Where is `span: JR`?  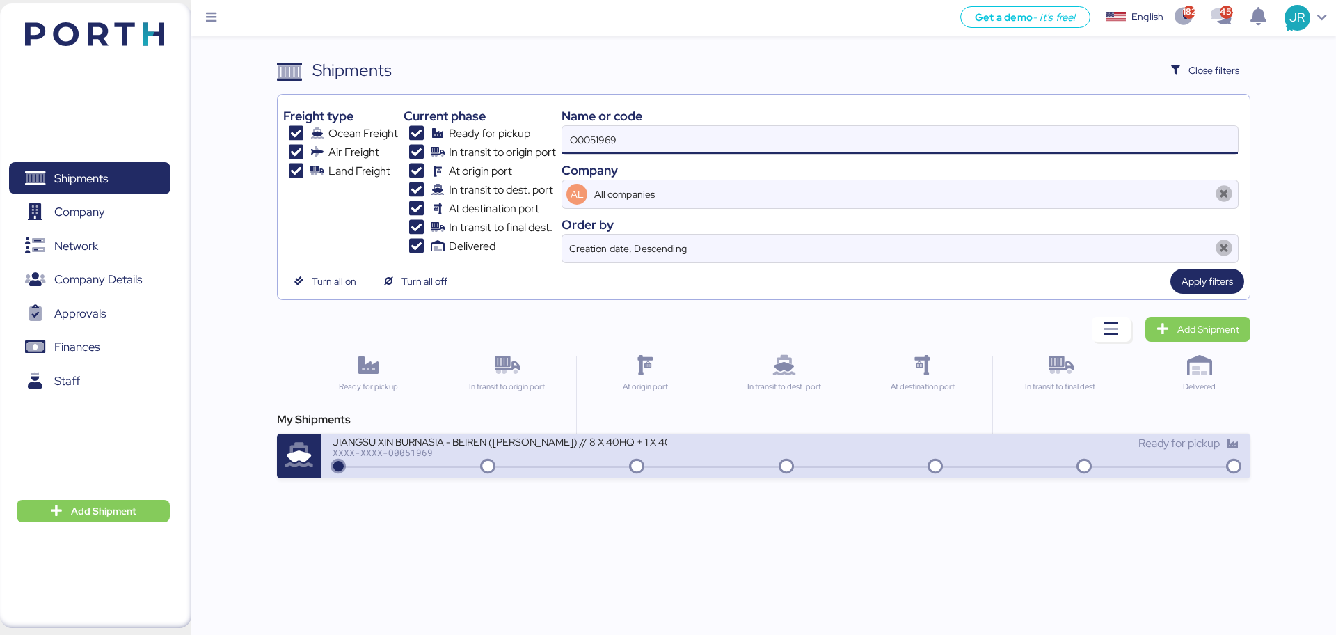
span: JR is located at coordinates (1297, 17).